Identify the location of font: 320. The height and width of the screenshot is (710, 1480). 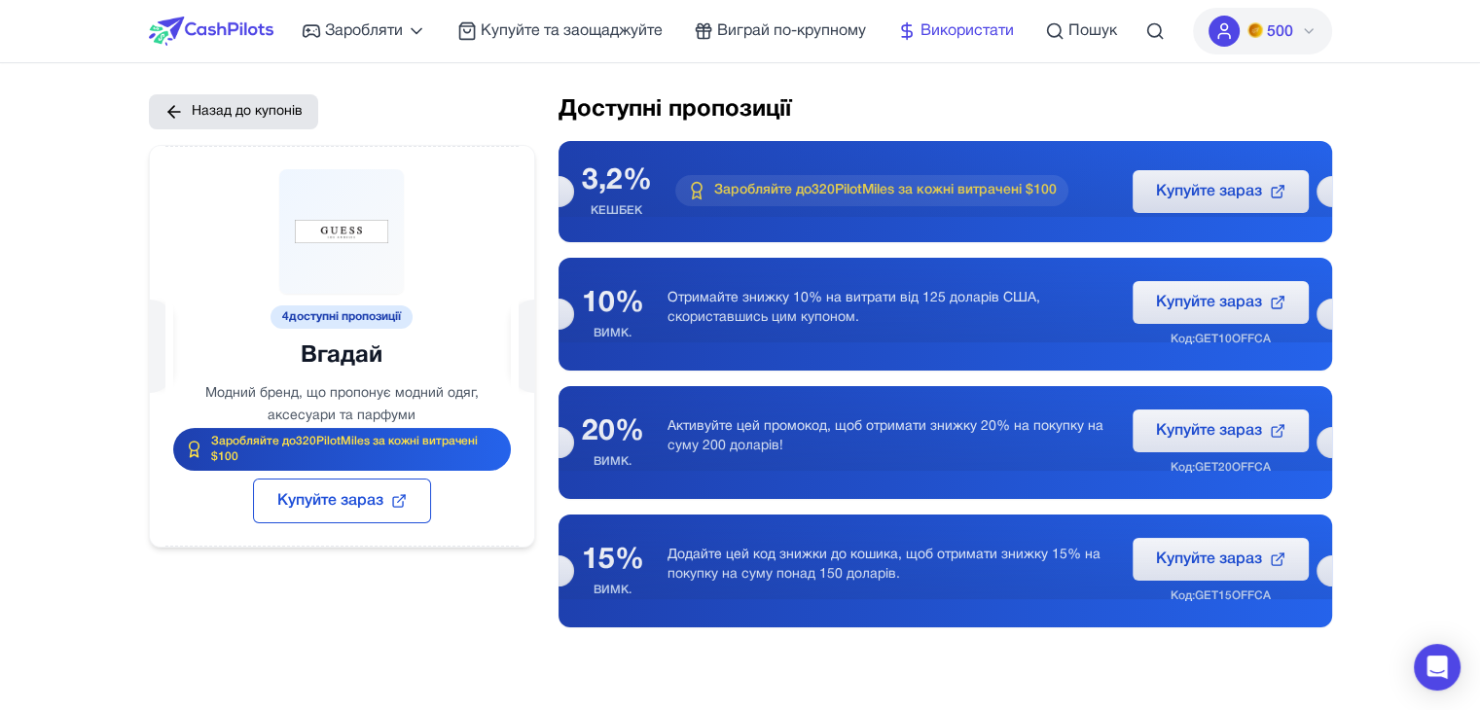
(823, 190).